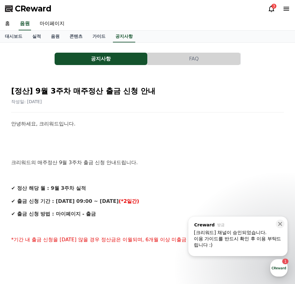  I want to click on strong: ✔ 정산 해당 월 : 9월 3주차 실적, so click(48, 188).